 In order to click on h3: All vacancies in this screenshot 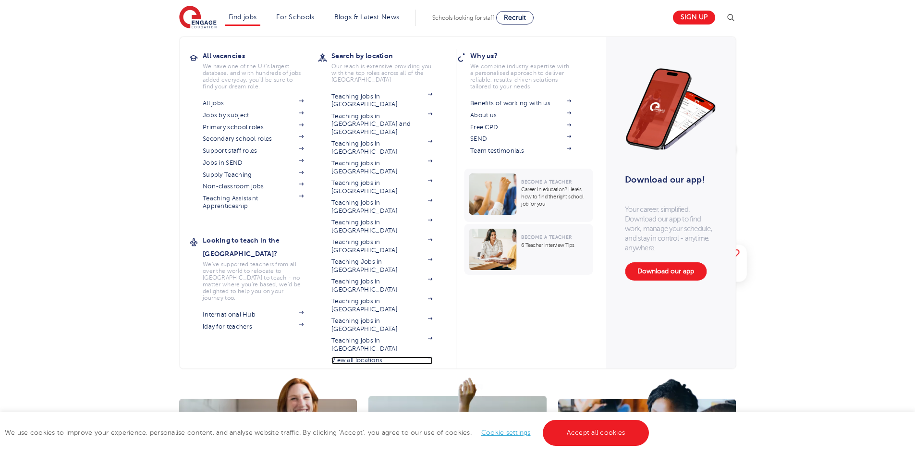, I will do `click(260, 56)`.